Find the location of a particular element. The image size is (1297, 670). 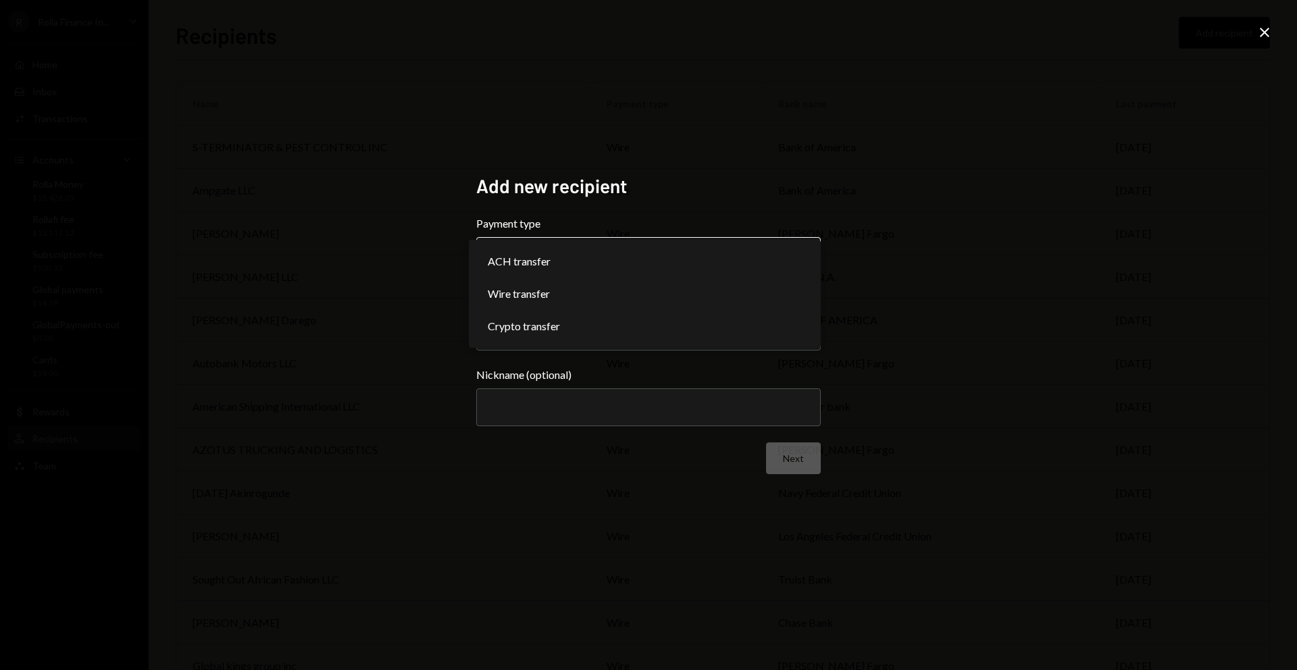

label: Nickname (optional) is located at coordinates (648, 375).